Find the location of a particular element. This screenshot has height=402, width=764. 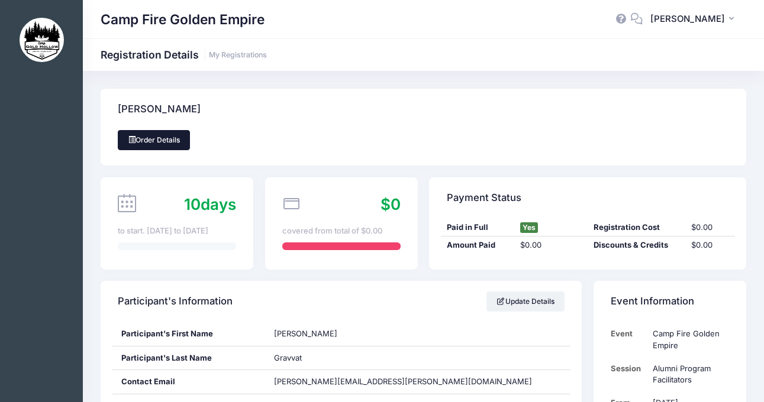

img: Camp Fire Golden Empire is located at coordinates (41, 40).